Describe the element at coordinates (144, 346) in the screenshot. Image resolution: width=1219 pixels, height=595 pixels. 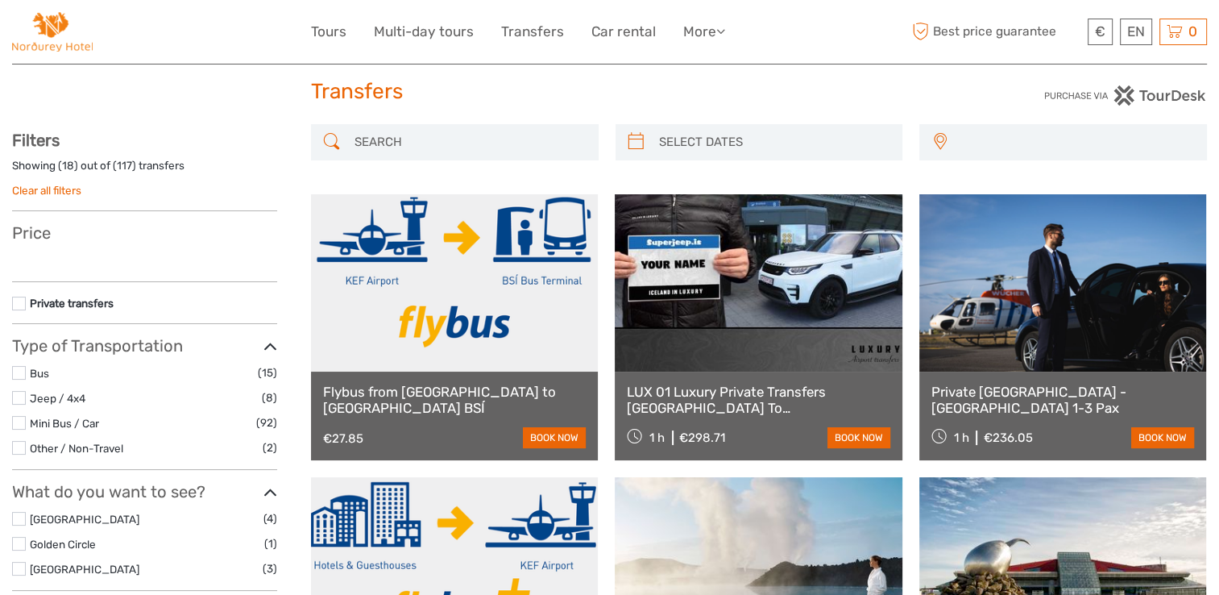
I see `h3: Type of Transportation` at that location.